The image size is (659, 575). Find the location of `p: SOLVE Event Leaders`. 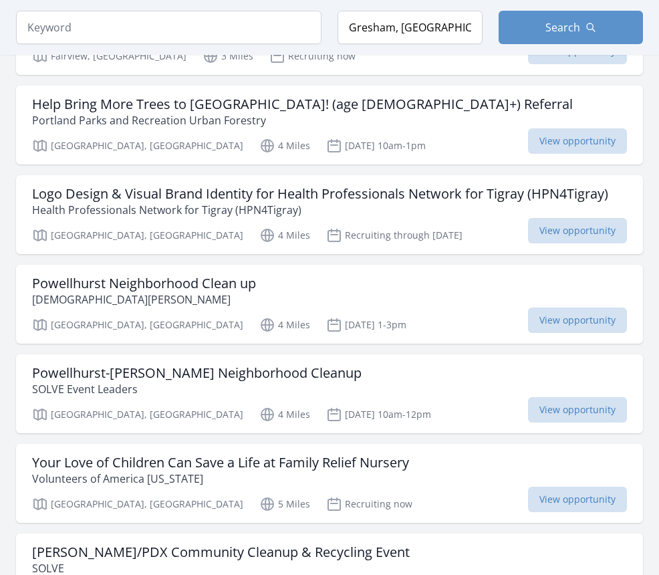

p: SOLVE Event Leaders is located at coordinates (197, 389).